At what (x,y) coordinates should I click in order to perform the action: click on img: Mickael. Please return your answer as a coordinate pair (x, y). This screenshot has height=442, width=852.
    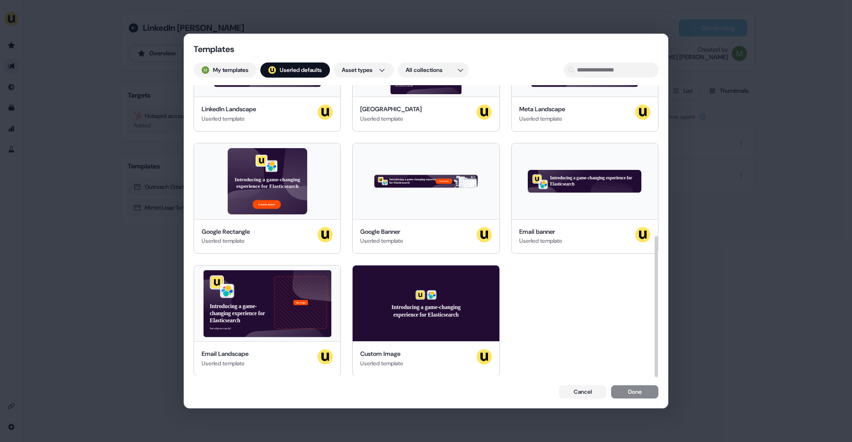
    Looking at the image, I should click on (206, 70).